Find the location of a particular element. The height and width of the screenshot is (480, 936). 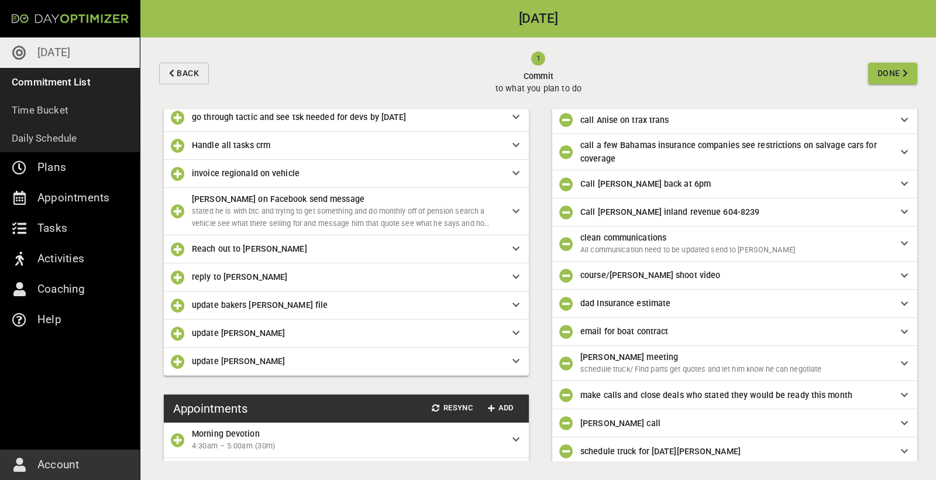

span: Done is located at coordinates (889, 73).